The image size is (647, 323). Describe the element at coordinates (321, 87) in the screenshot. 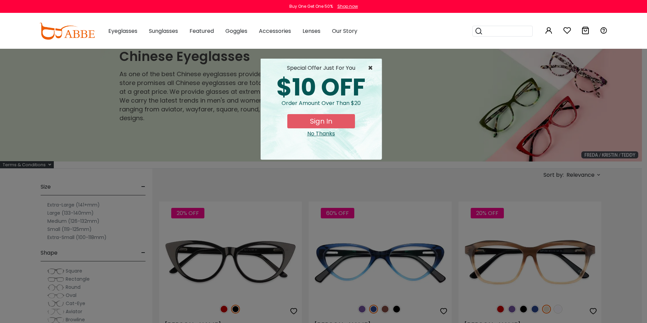

I see `div: $10 OFF` at that location.